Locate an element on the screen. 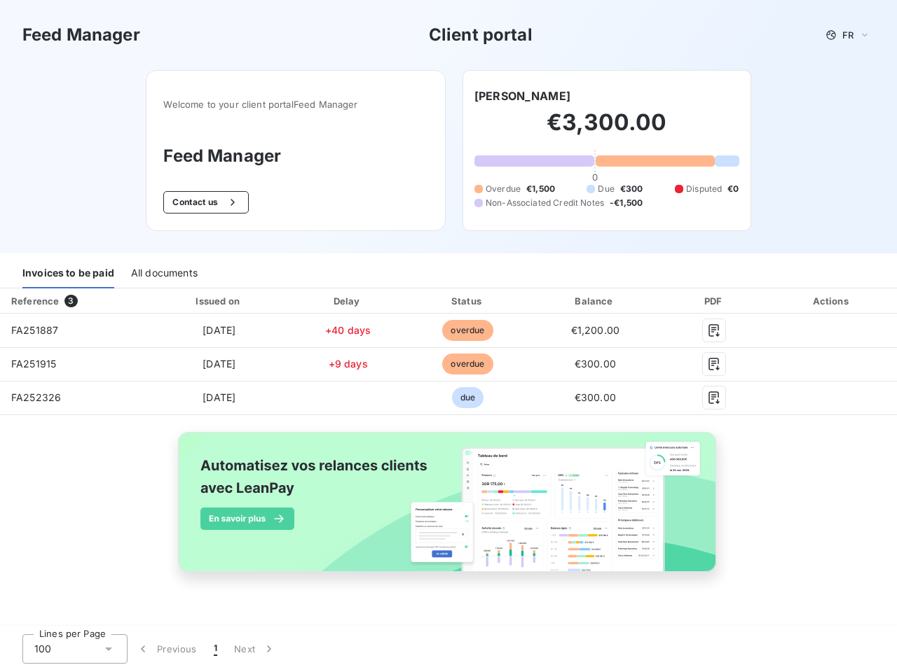 The width and height of the screenshot is (897, 672). span: Due is located at coordinates (605, 189).